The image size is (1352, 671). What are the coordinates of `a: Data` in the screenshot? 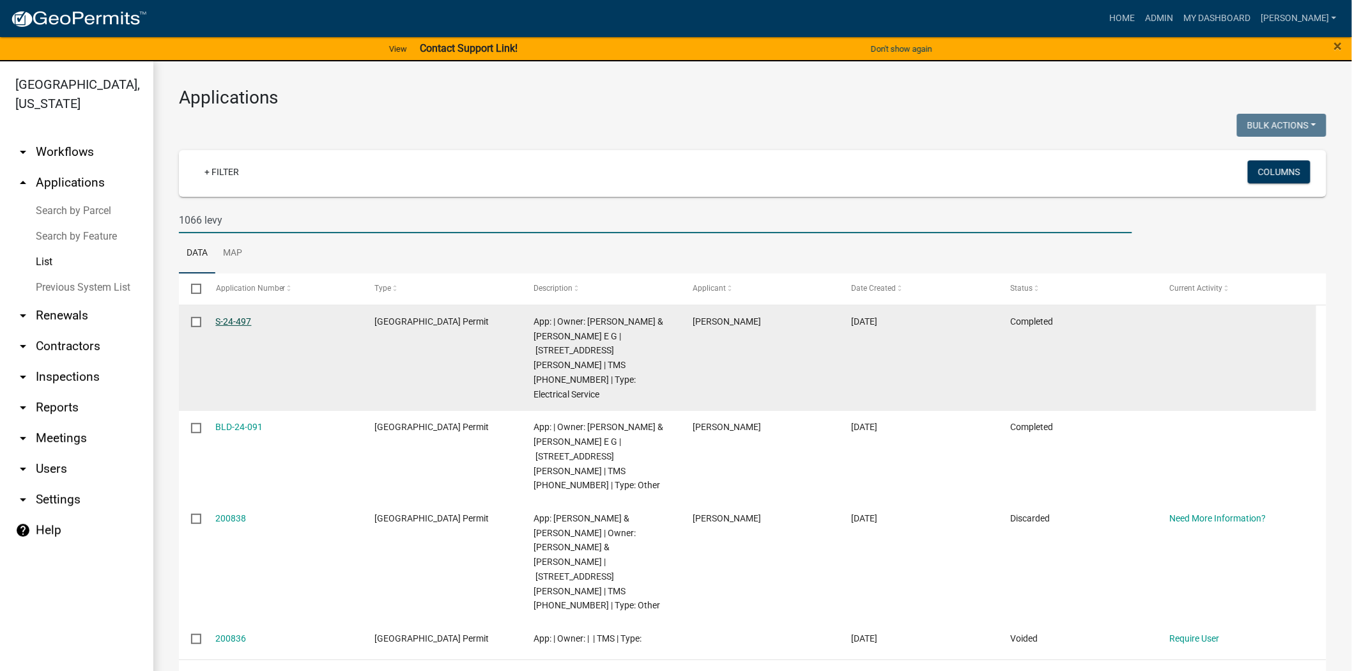 It's located at (197, 254).